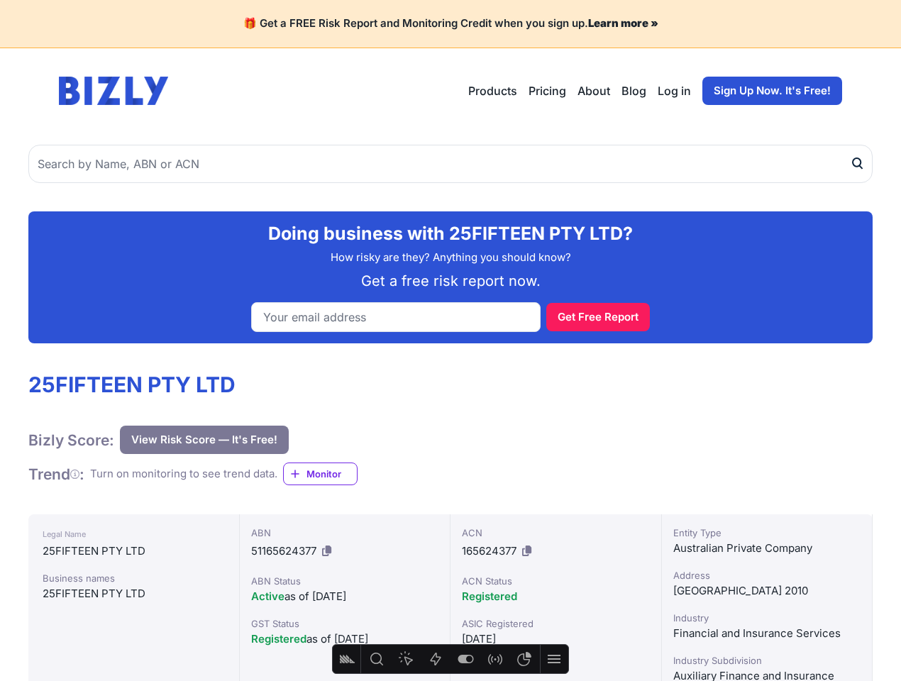  I want to click on div: ACN Status, so click(555, 581).